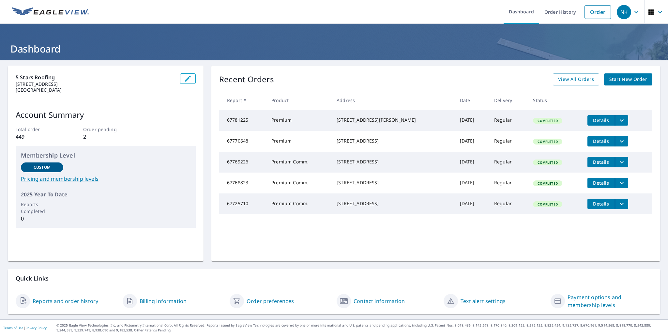 Image resolution: width=668 pixels, height=336 pixels. What do you see at coordinates (555, 100) in the screenshot?
I see `th: Status` at bounding box center [555, 100].